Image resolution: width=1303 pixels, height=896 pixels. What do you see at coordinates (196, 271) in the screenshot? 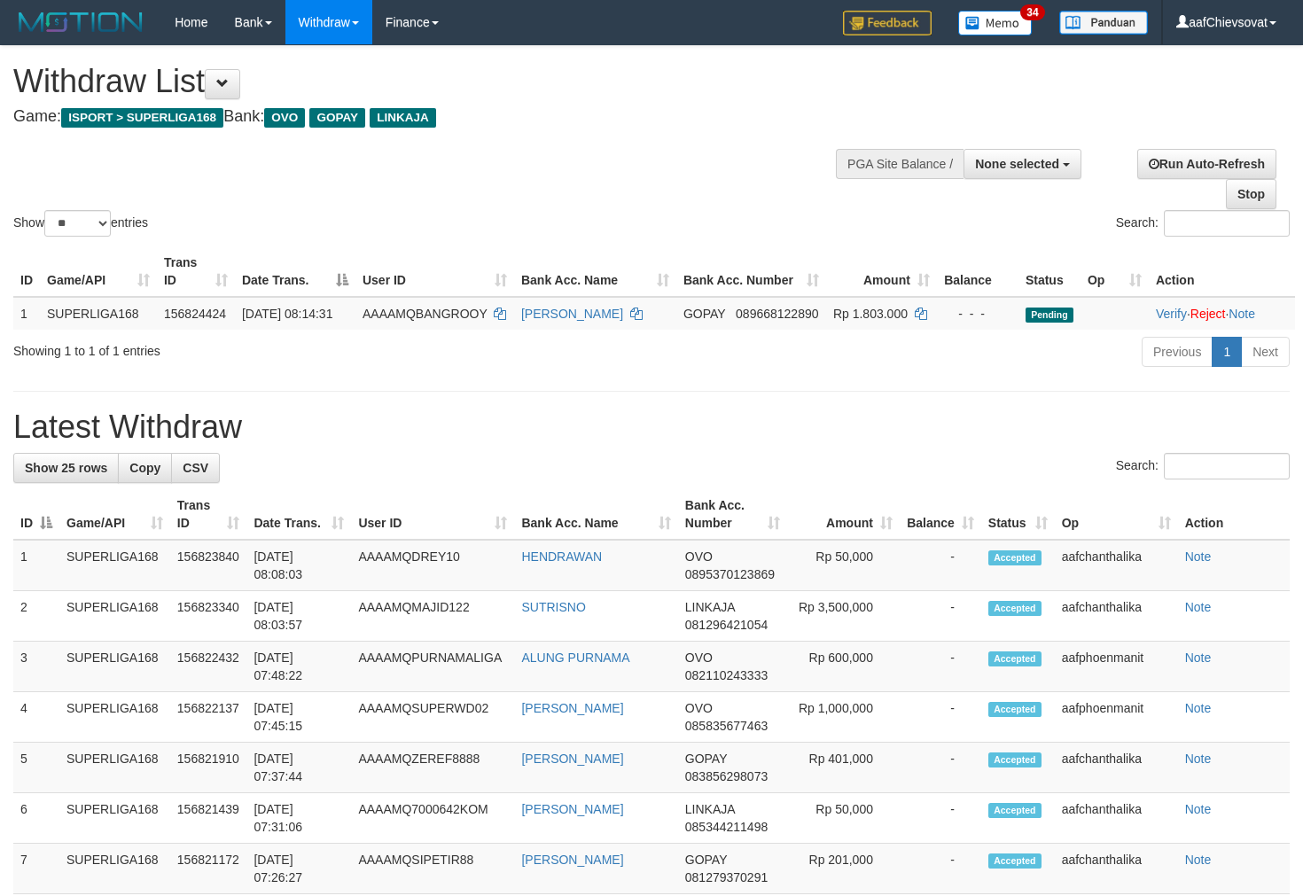
I see `th: Trans ID: activate to sort column ascending` at bounding box center [196, 271].